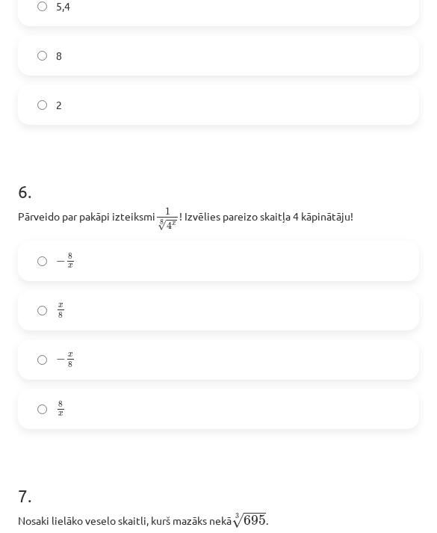 This screenshot has height=533, width=437. What do you see at coordinates (42, 55) in the screenshot?
I see `input: 8` at bounding box center [42, 55].